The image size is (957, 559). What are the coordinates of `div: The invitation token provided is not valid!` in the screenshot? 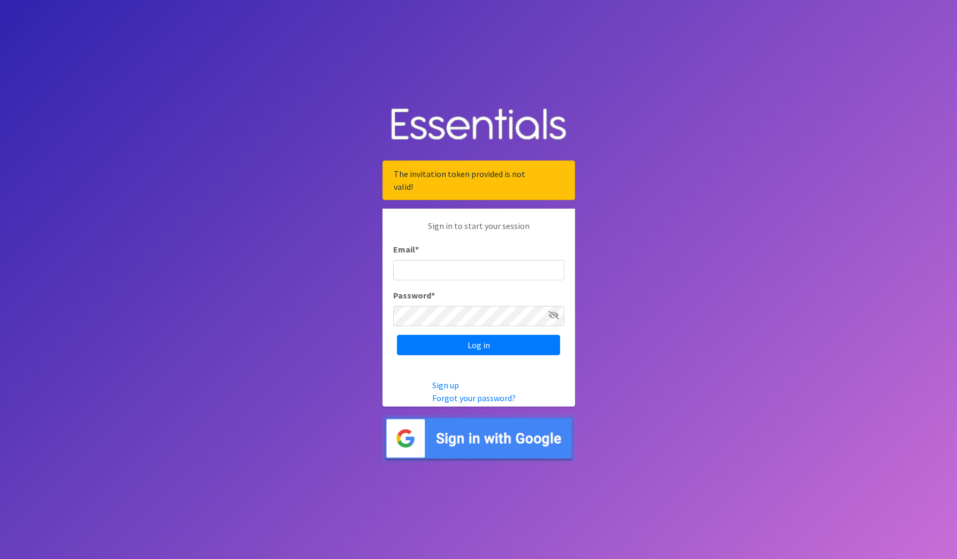 It's located at (479, 180).